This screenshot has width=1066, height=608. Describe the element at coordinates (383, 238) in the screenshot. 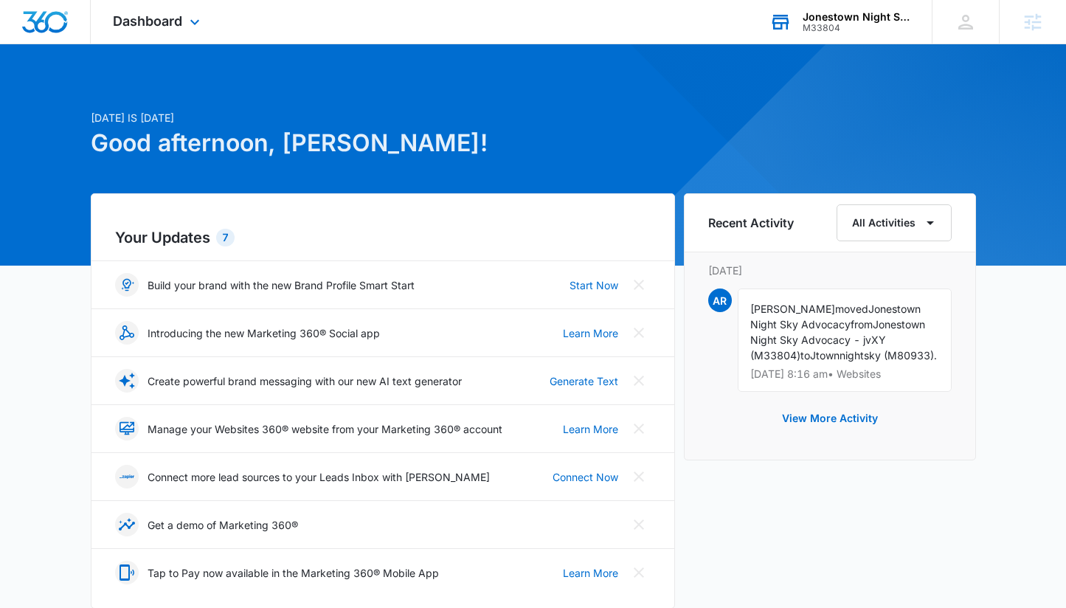

I see `h2: Your Updates` at that location.